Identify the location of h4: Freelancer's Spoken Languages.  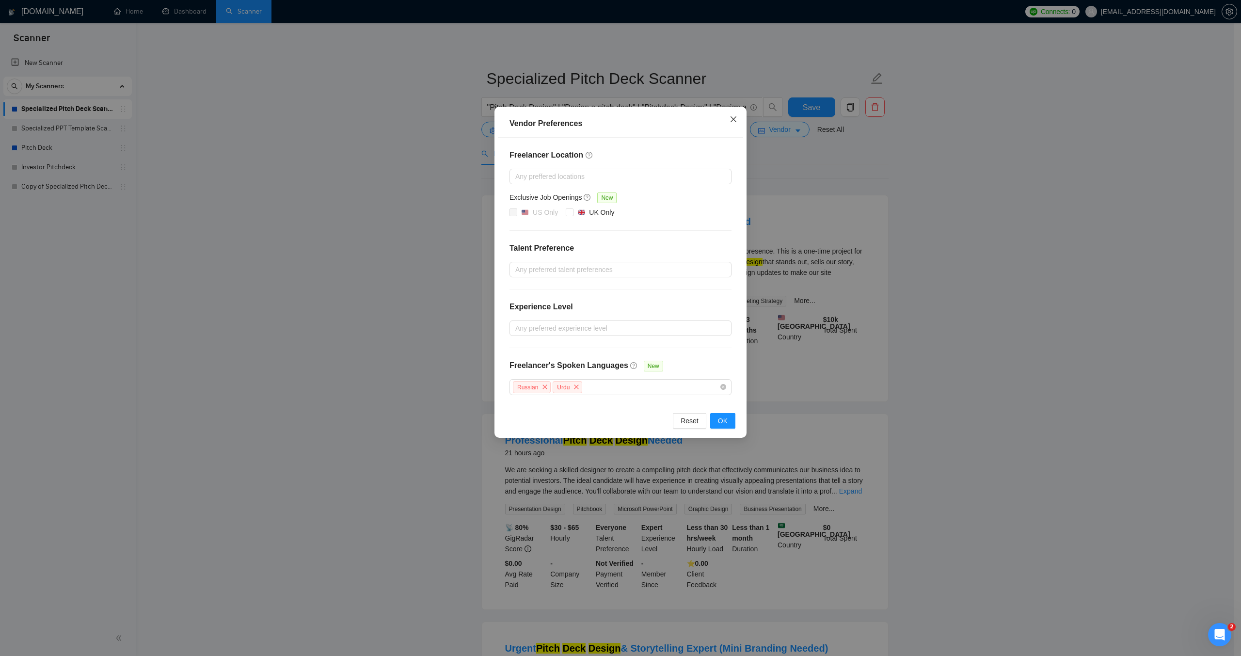
(569, 365).